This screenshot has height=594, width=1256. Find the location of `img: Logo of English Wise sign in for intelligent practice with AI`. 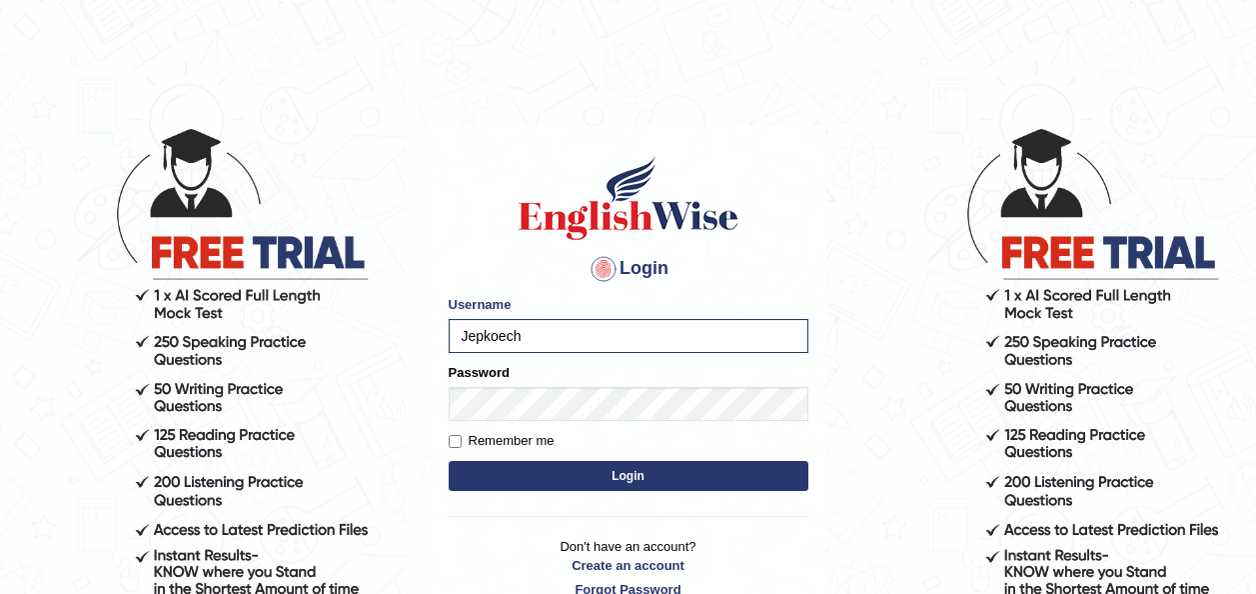

img: Logo of English Wise sign in for intelligent practice with AI is located at coordinates (629, 198).